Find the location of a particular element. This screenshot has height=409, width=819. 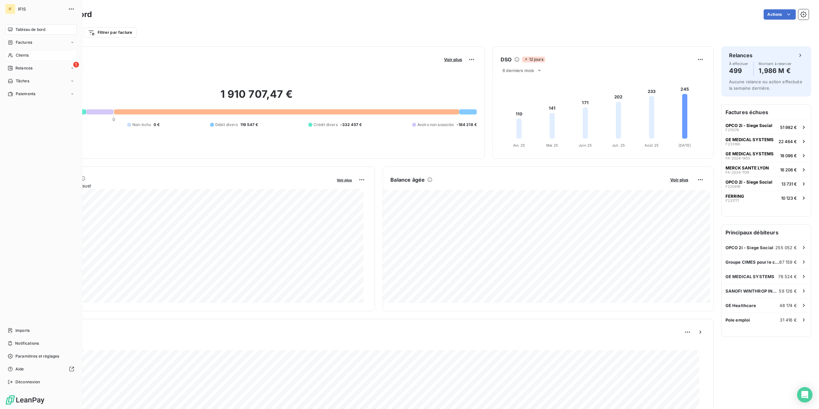

span: 13 731 € is located at coordinates (789, 184).